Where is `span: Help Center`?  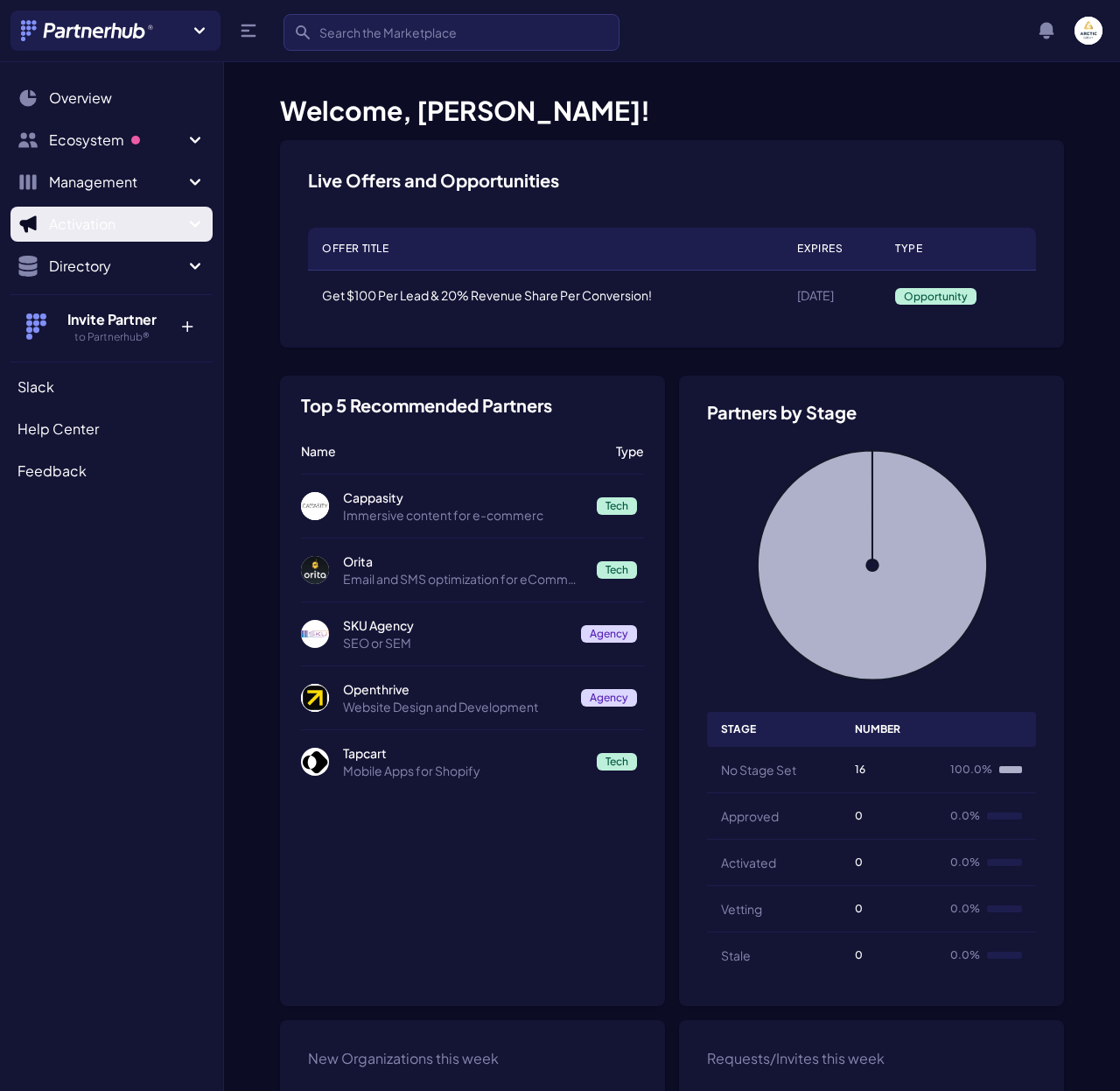 span: Help Center is located at coordinates (58, 430).